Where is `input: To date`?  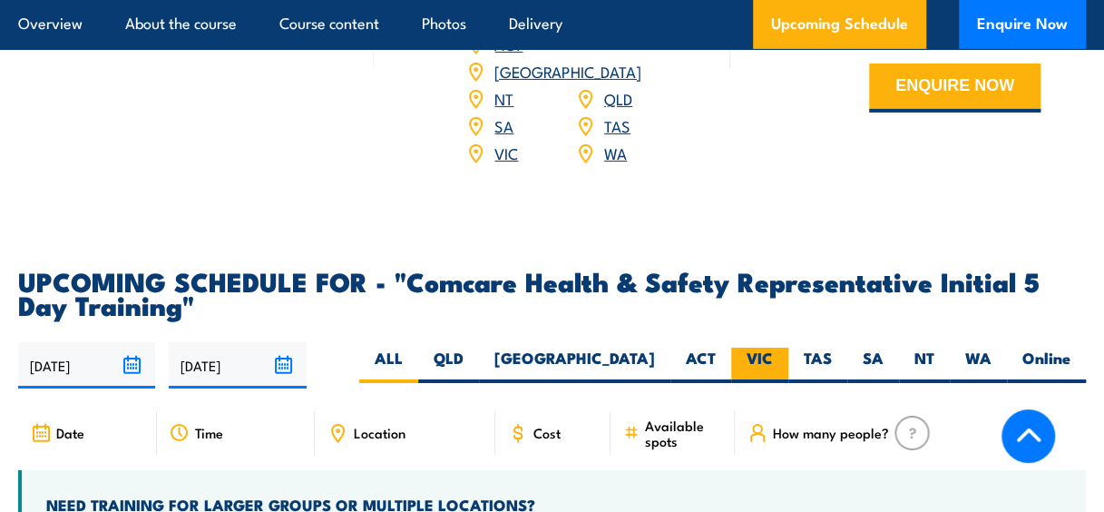 input: To date is located at coordinates (237, 365).